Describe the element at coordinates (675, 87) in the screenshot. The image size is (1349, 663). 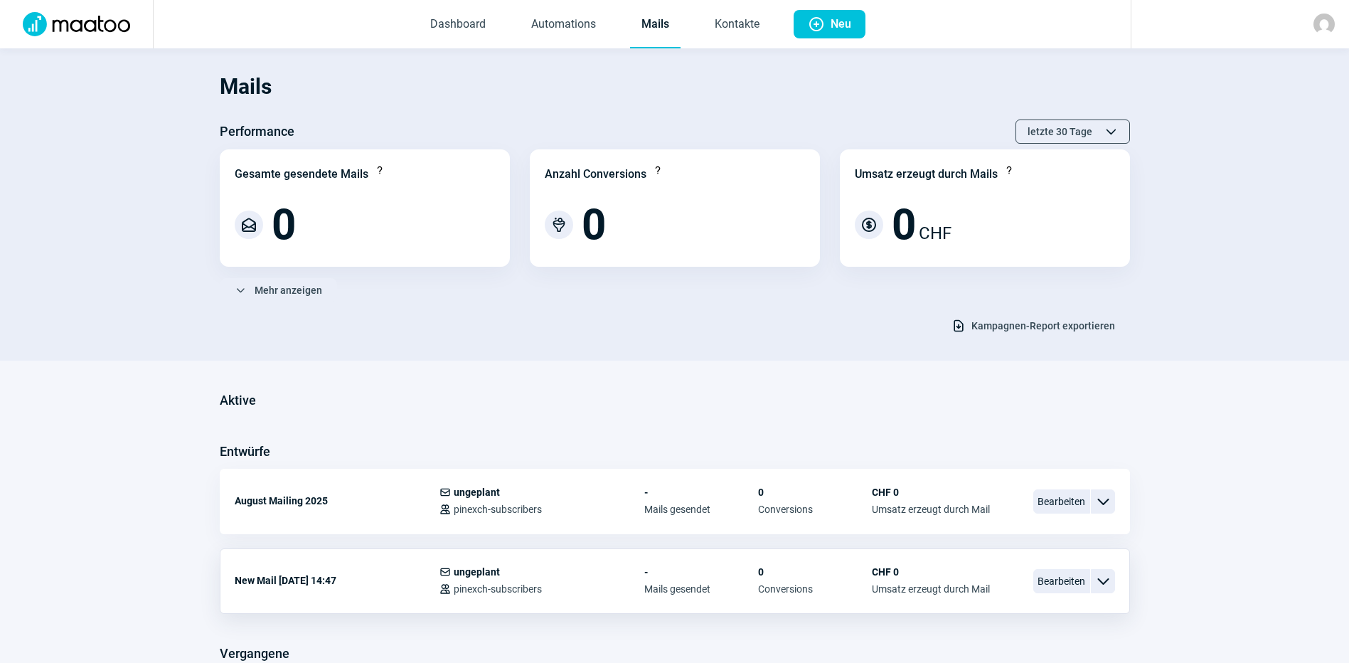
I see `h1: Mails` at that location.